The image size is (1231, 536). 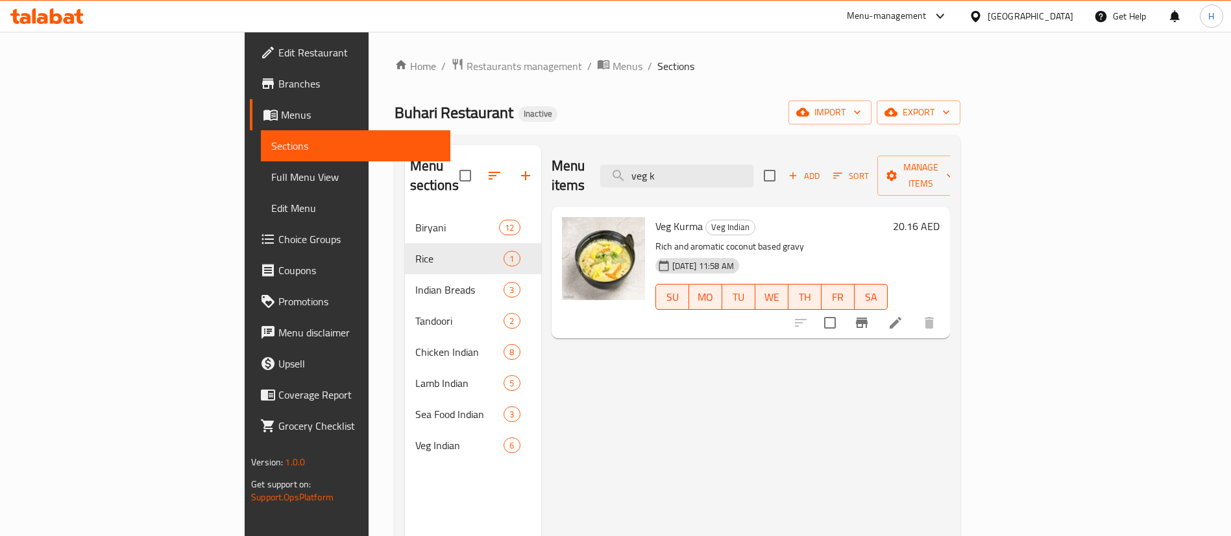 What do you see at coordinates (738, 297) in the screenshot?
I see `button: TU` at bounding box center [738, 297].